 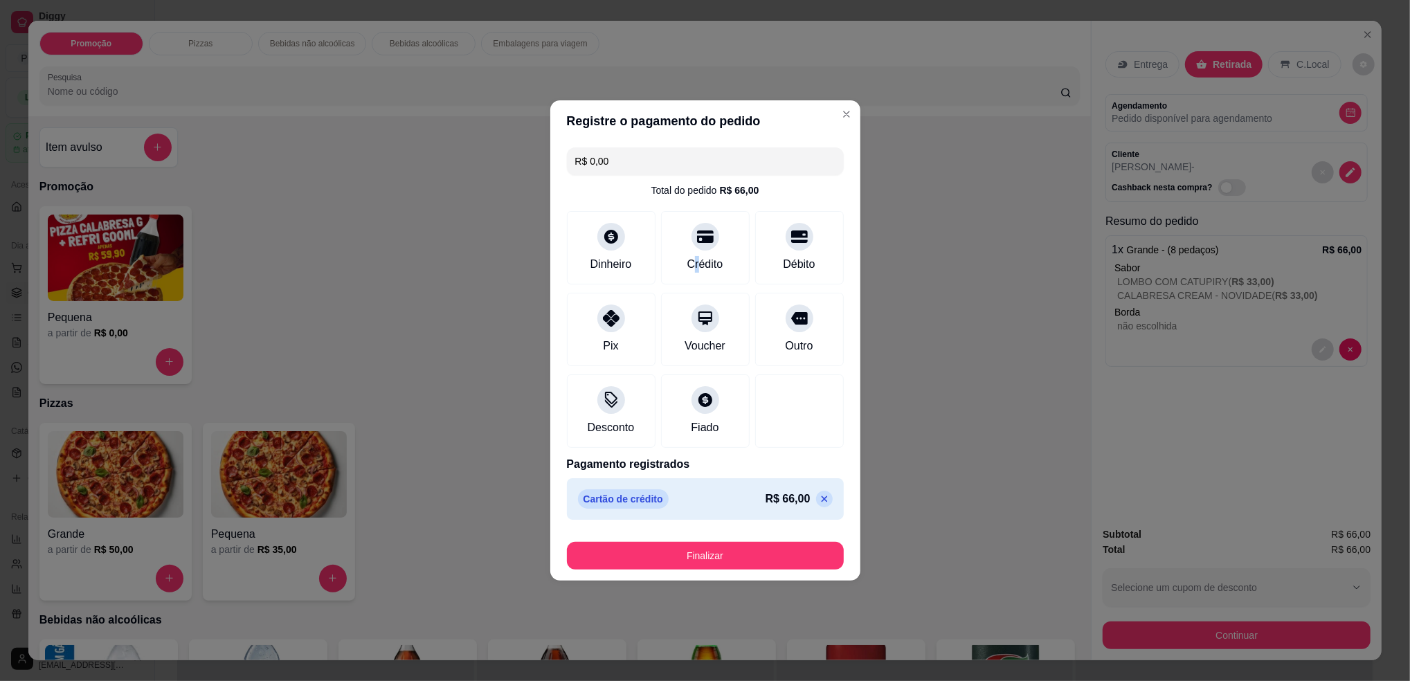 I want to click on button: Close, so click(x=847, y=114).